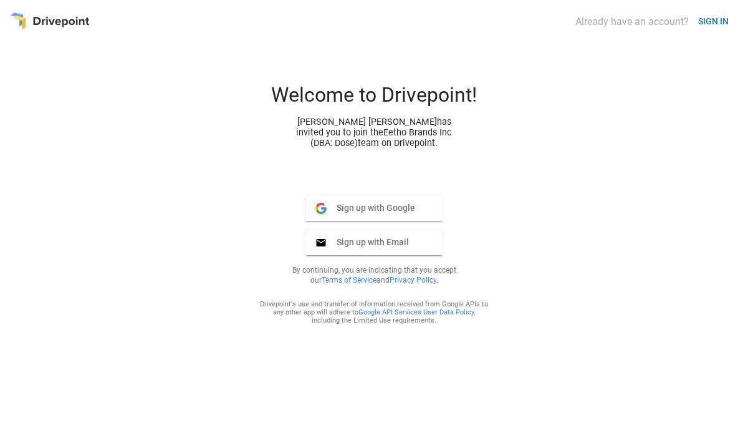 This screenshot has height=433, width=748. Describe the element at coordinates (416, 312) in the screenshot. I see `a: Google API Services User Data Policy` at that location.